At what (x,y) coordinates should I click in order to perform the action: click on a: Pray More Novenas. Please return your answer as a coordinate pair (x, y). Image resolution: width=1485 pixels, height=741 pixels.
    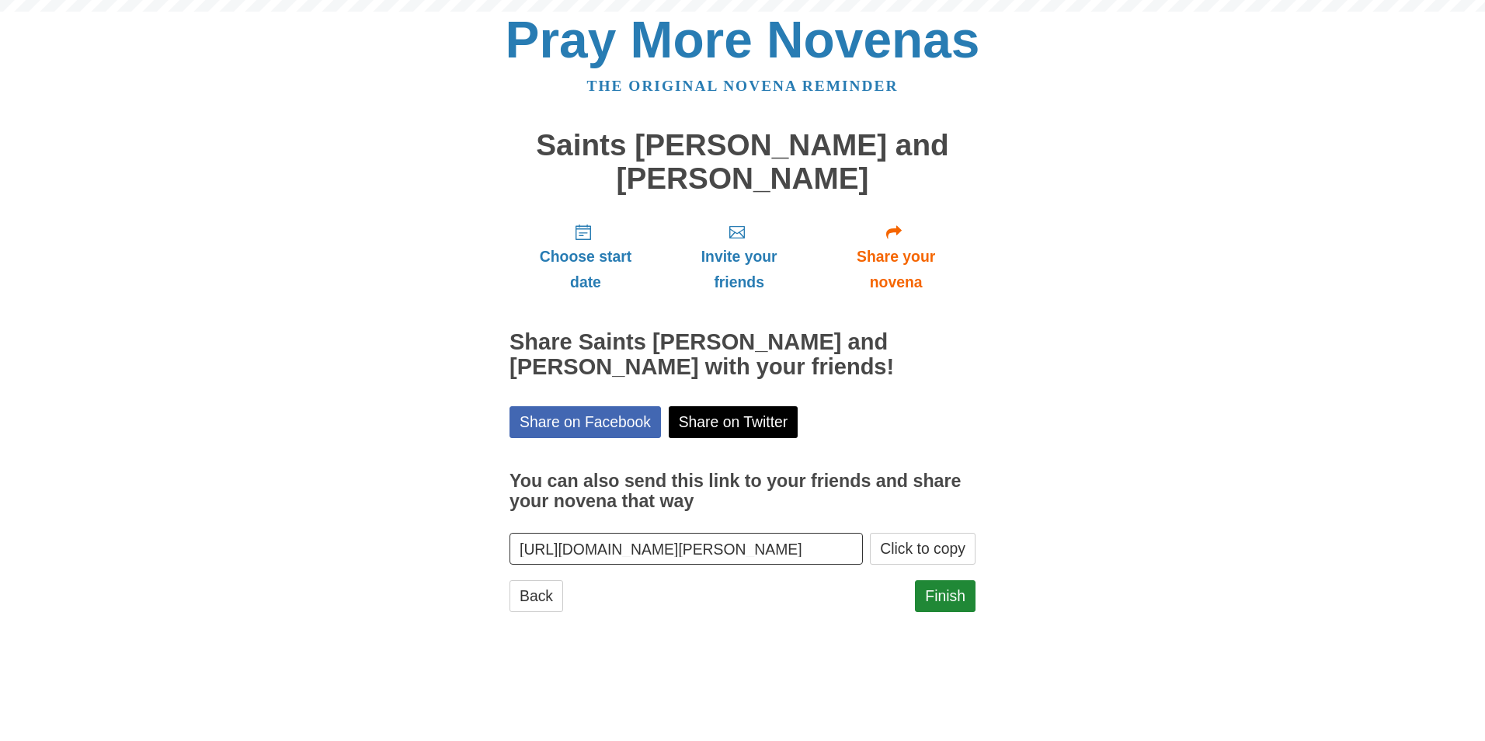
    Looking at the image, I should click on (743, 40).